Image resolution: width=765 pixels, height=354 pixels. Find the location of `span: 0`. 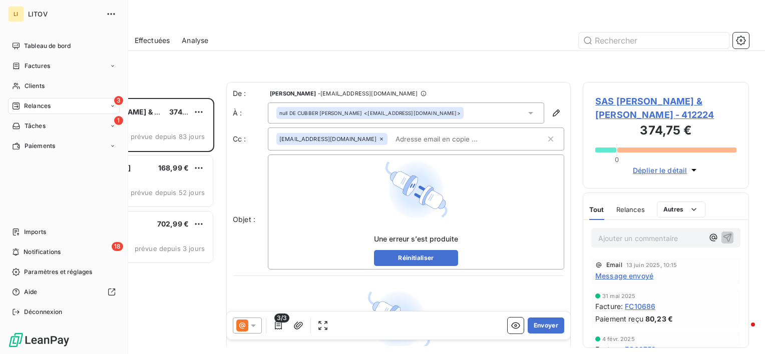

span: 0 is located at coordinates (617, 160).